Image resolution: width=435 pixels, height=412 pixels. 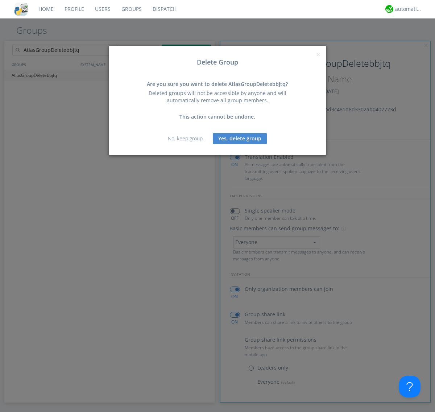 I want to click on div: automation+atlas, so click(x=408, y=9).